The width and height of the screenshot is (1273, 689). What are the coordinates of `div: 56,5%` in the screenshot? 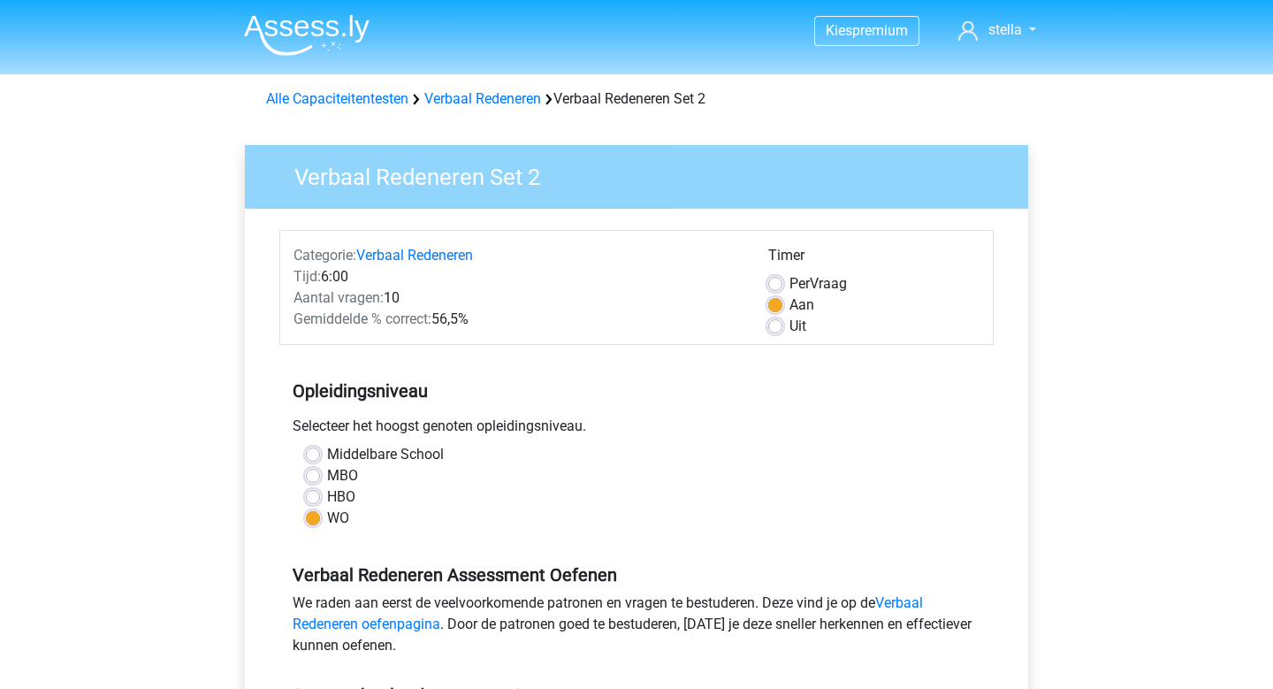 It's located at (517, 319).